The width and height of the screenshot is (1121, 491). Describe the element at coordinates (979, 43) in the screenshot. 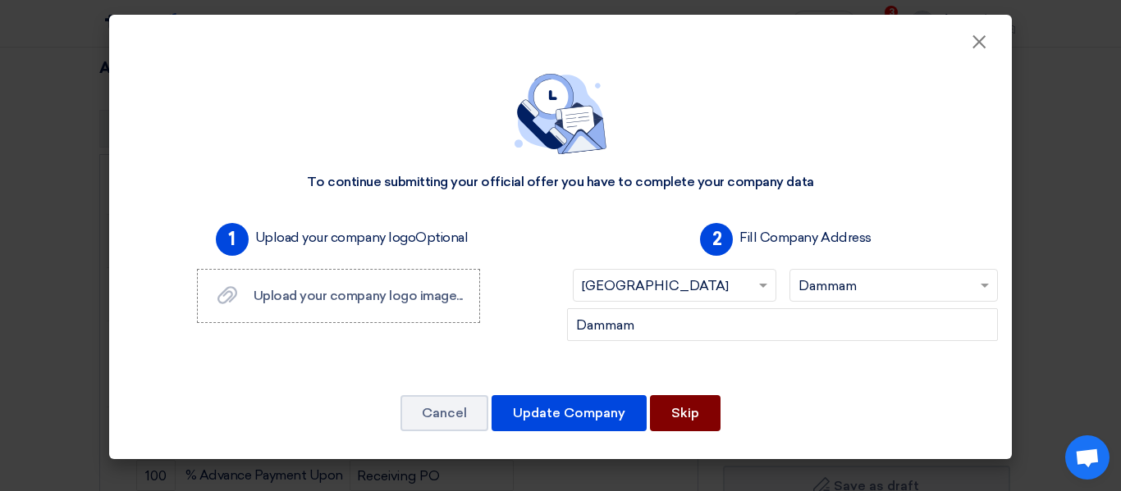

I see `button: Close` at that location.